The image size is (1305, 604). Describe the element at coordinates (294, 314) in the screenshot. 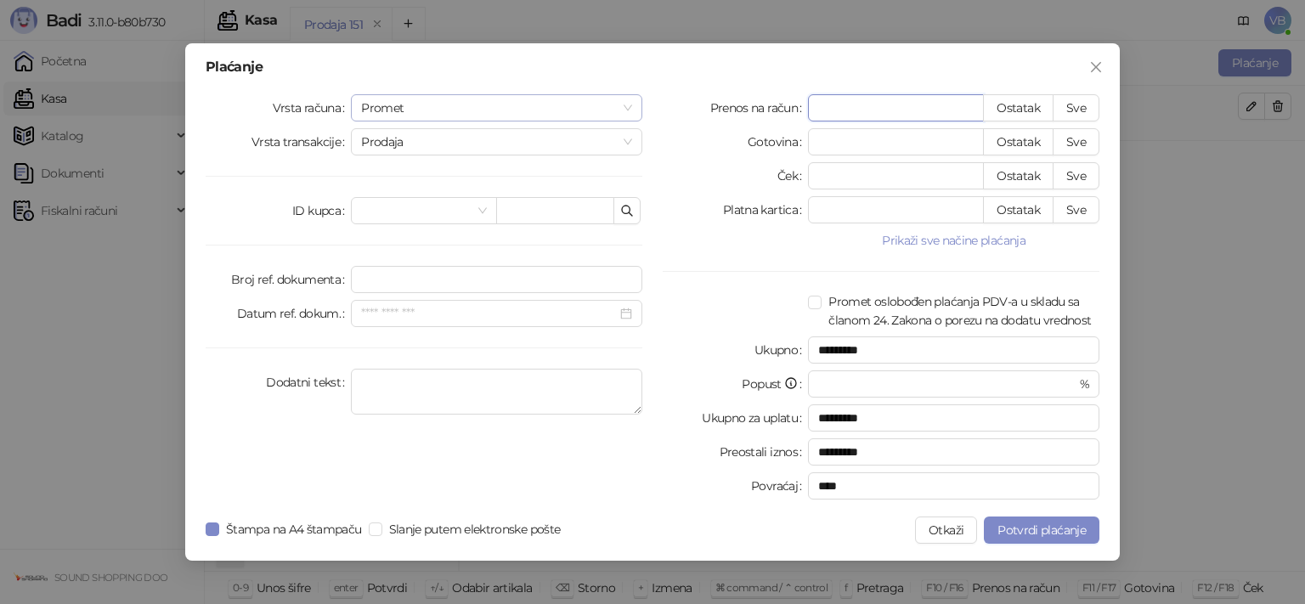

I see `label: Datum ref. dokum.` at that location.